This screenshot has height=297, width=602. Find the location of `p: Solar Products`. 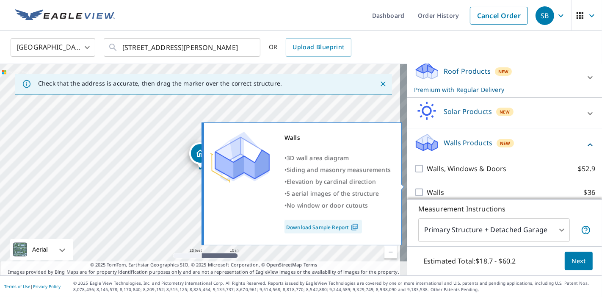

p: Solar Products is located at coordinates (468, 111).